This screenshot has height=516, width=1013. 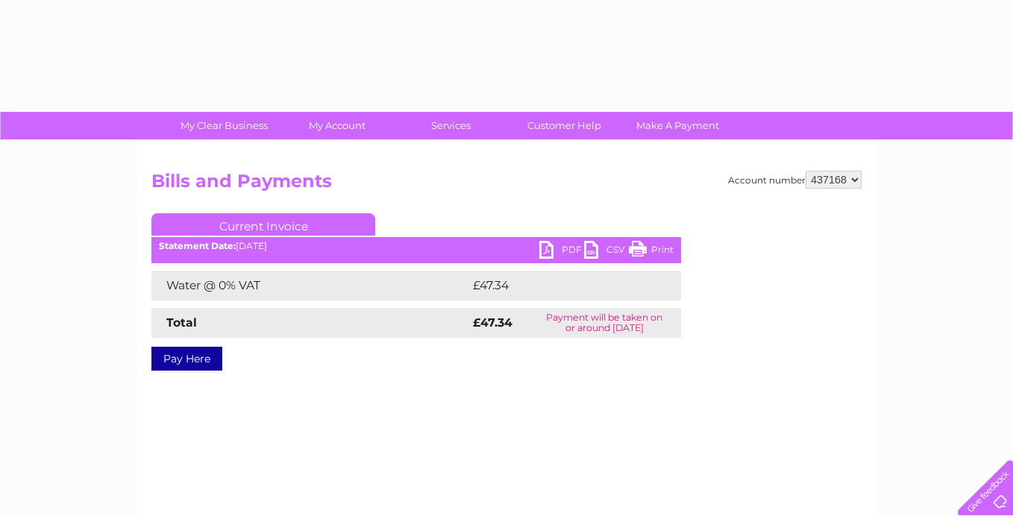 I want to click on a: Make A Payment, so click(x=677, y=125).